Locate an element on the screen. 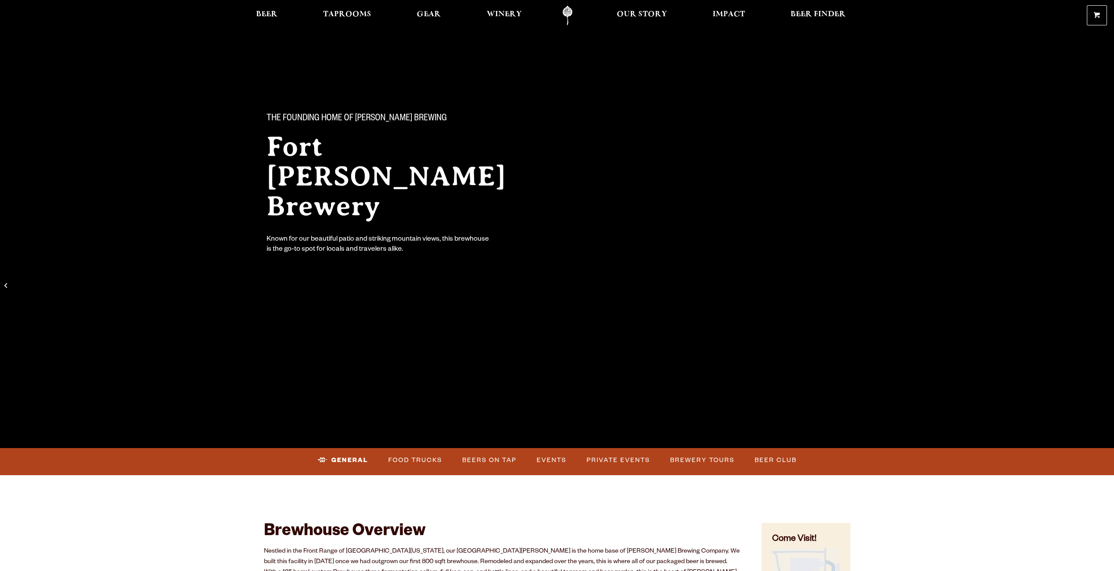  a: Beer Finder is located at coordinates (818, 15).